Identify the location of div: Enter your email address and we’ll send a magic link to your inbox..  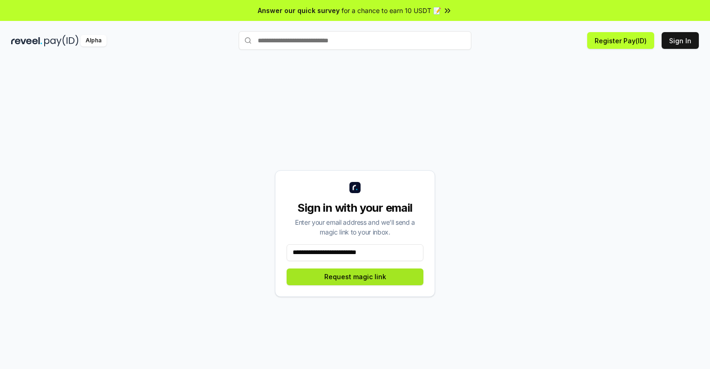
(355, 227).